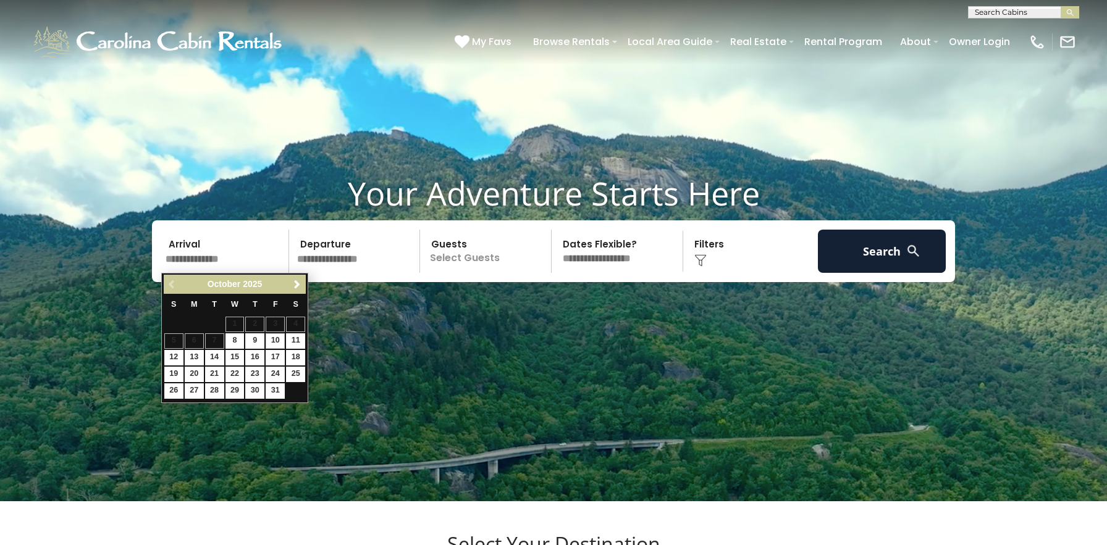 This screenshot has height=545, width=1107. I want to click on a: 10, so click(275, 341).